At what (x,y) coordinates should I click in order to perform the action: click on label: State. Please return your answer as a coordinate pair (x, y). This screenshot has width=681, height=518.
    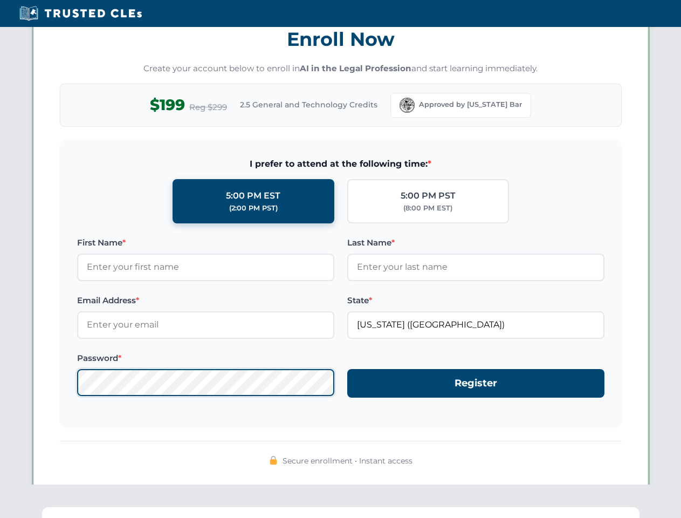
    Looking at the image, I should click on (476, 300).